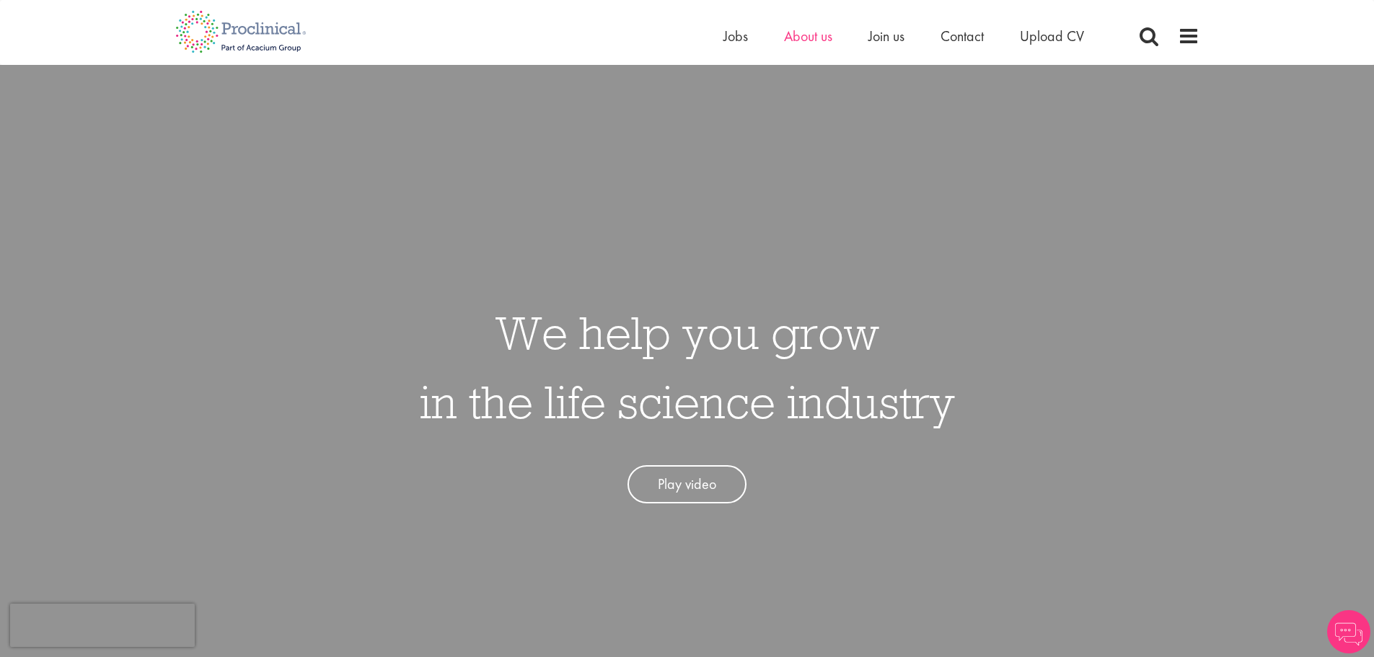 The height and width of the screenshot is (657, 1374). Describe the element at coordinates (808, 36) in the screenshot. I see `a: About us` at that location.